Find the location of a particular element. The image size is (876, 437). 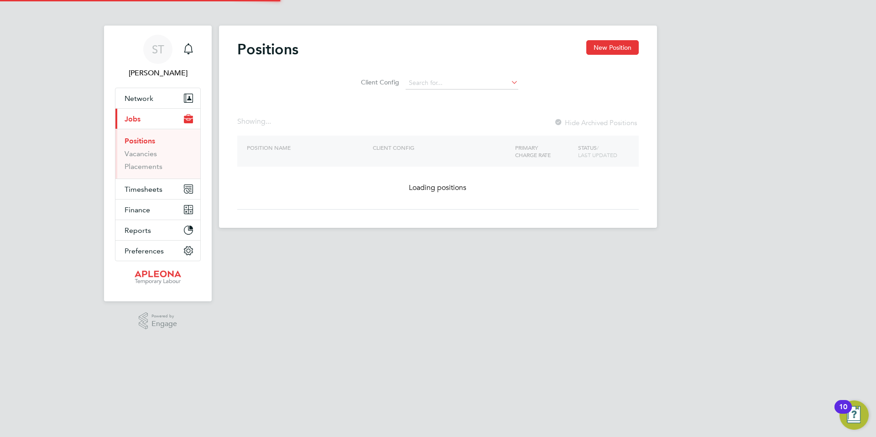

a: Go to home page is located at coordinates (158, 277).